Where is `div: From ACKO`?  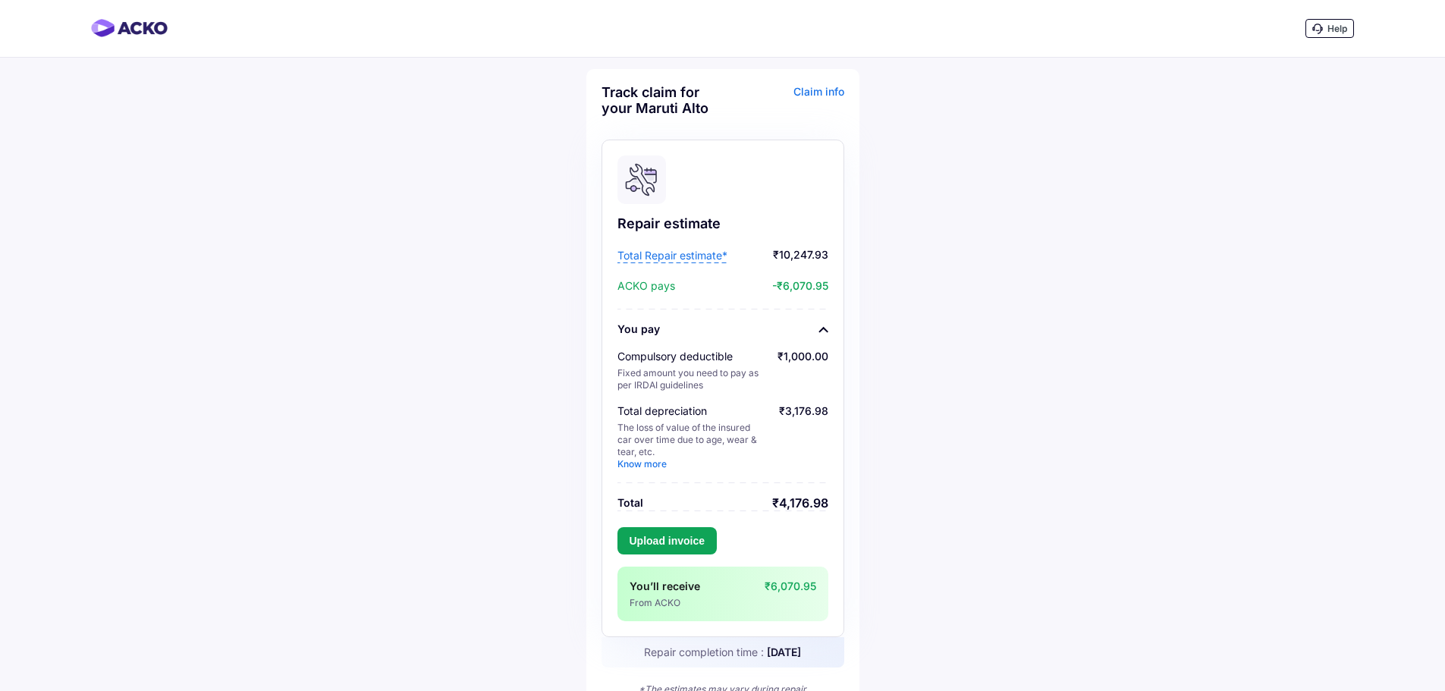
div: From ACKO is located at coordinates (695, 603).